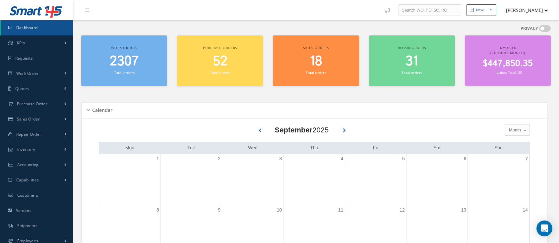  I want to click on a: Sales orders 18 Total orders, so click(316, 61).